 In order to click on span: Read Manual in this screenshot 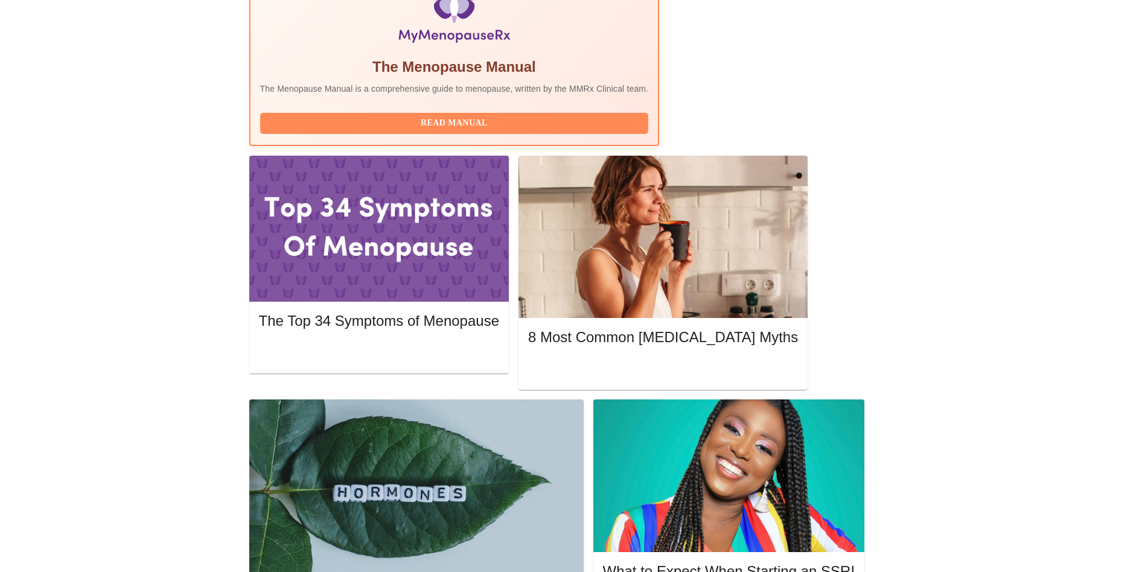, I will do `click(454, 123)`.